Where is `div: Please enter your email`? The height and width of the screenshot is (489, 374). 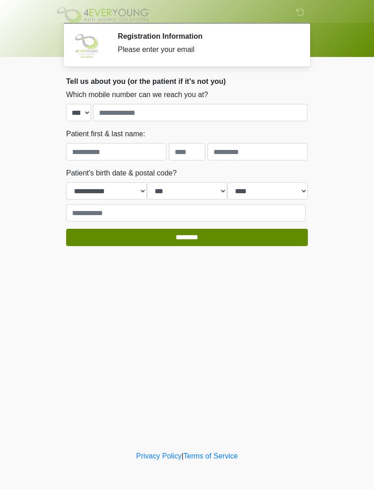
div: Please enter your email is located at coordinates (205, 50).